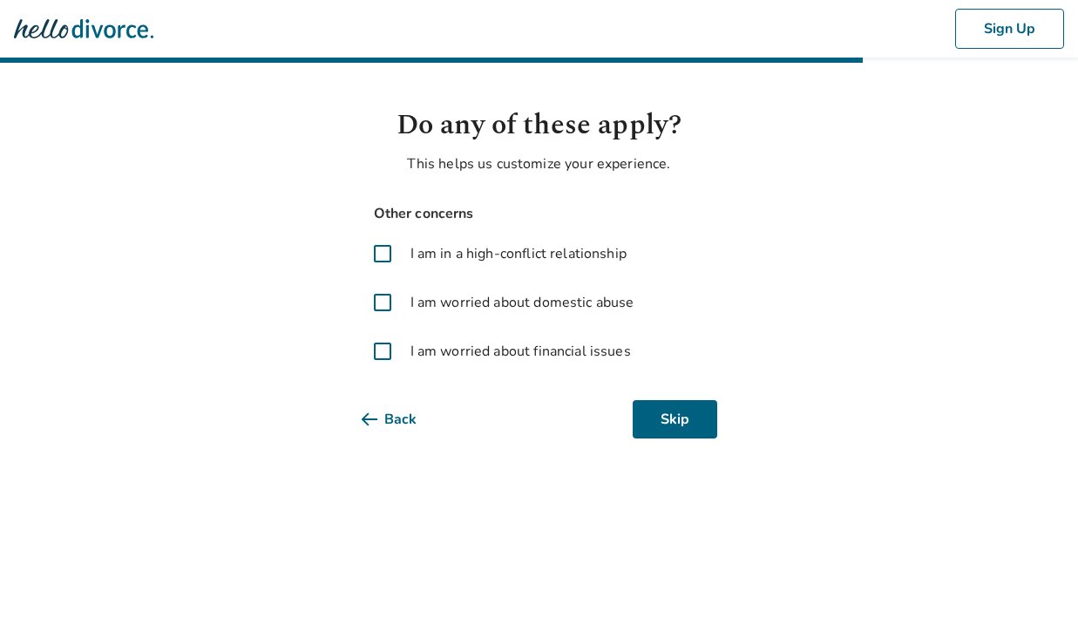 This screenshot has width=1078, height=639. What do you see at coordinates (539, 164) in the screenshot?
I see `p: This helps us customize your experience.` at bounding box center [539, 164].